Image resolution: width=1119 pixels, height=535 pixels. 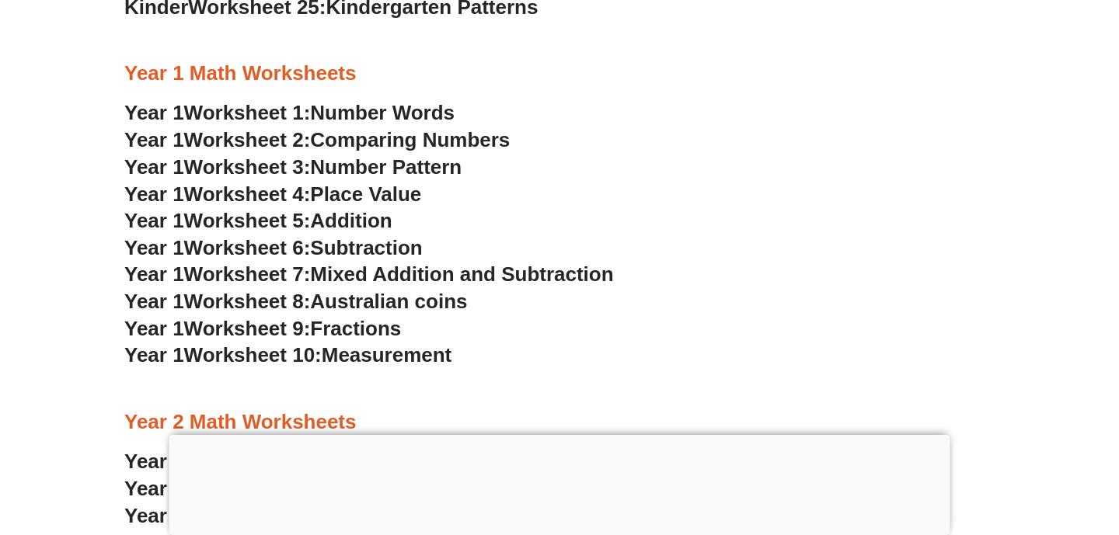 What do you see at coordinates (252, 355) in the screenshot?
I see `span: Worksheet 10:` at bounding box center [252, 355].